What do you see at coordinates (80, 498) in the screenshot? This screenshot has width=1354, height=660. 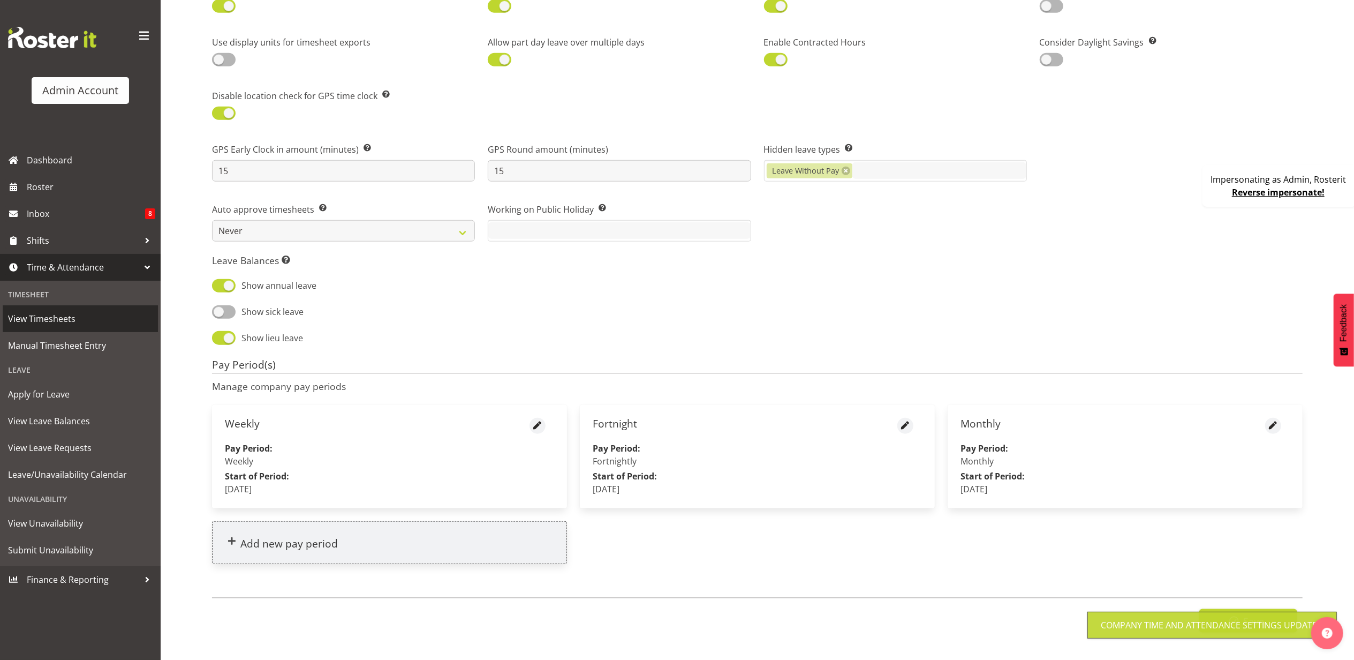 I see `div: Unavailability` at bounding box center [80, 498].